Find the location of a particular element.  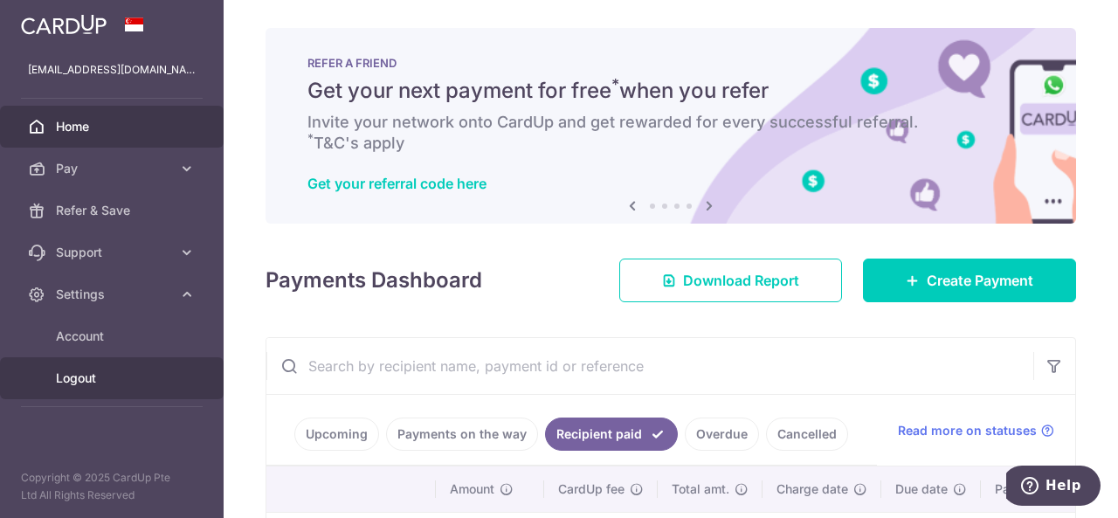

span: Help is located at coordinates (57, 20).